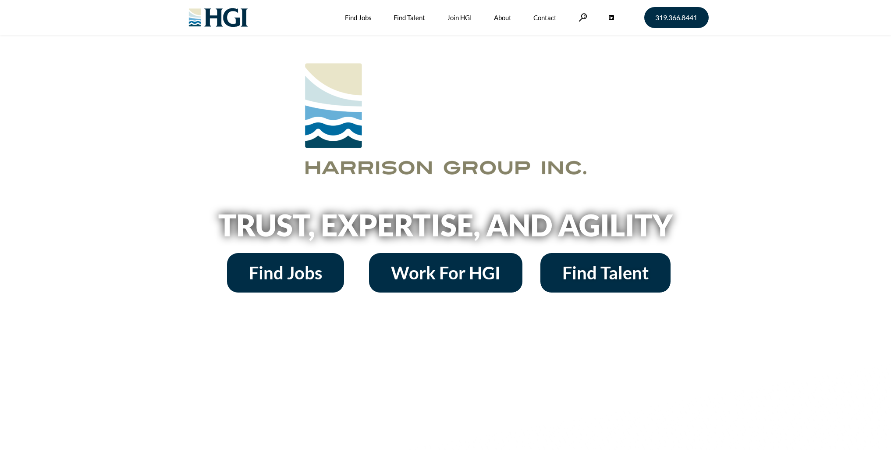  Describe the element at coordinates (605, 273) in the screenshot. I see `span: Find Talent` at that location.